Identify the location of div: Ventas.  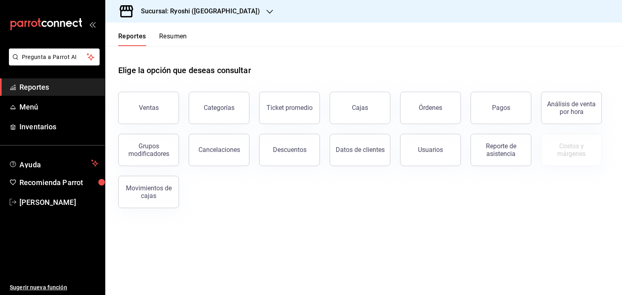
(149, 108).